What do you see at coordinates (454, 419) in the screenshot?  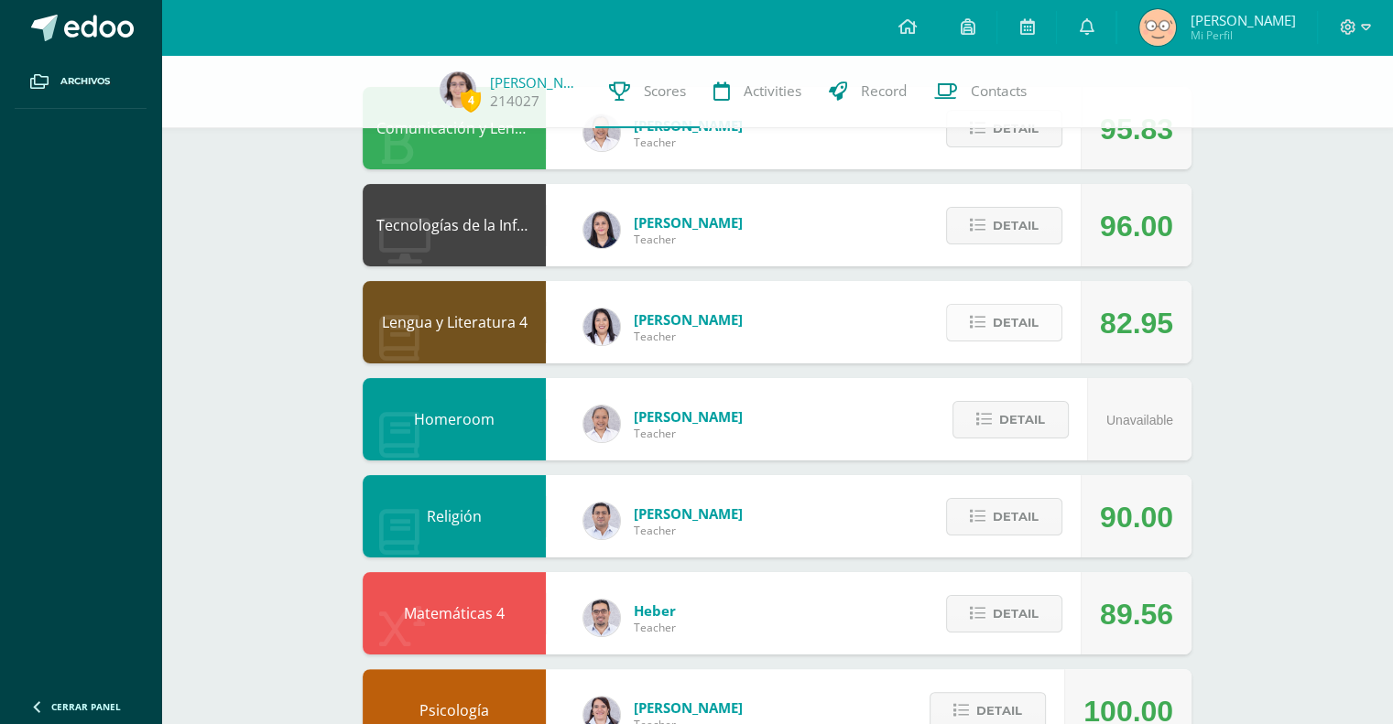 I see `div: Homeroom` at bounding box center [454, 419].